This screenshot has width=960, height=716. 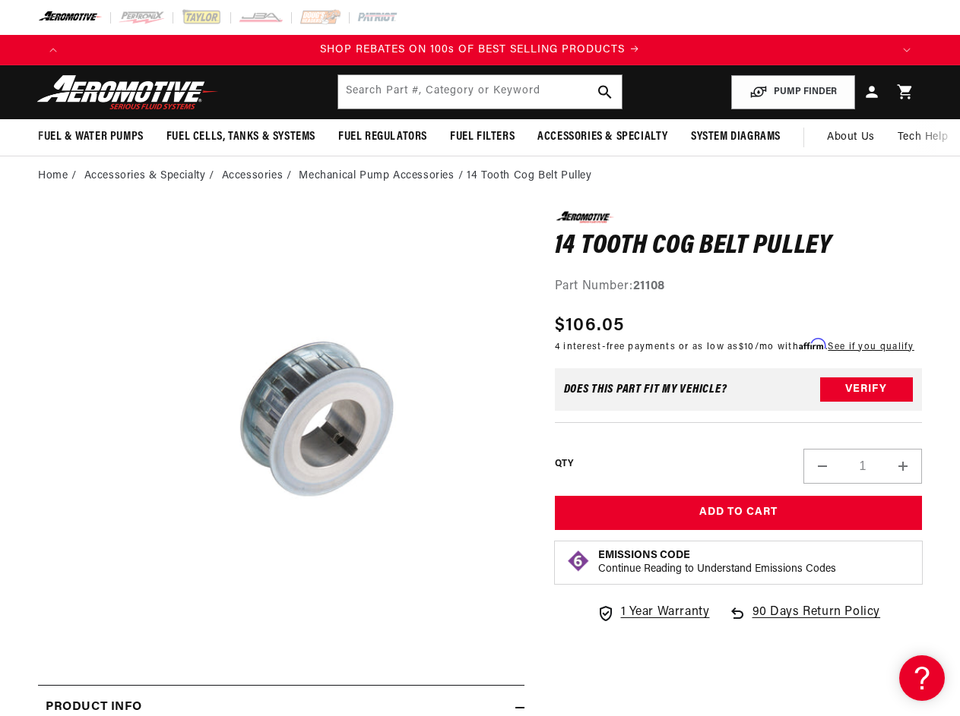 What do you see at coordinates (735, 137) in the screenshot?
I see `span: System Diagrams` at bounding box center [735, 137].